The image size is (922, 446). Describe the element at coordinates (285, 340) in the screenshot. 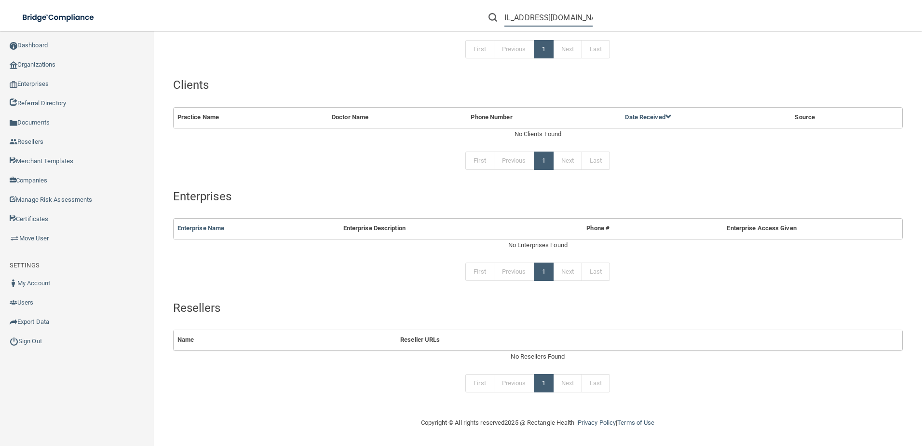

I see `th: Name` at that location.